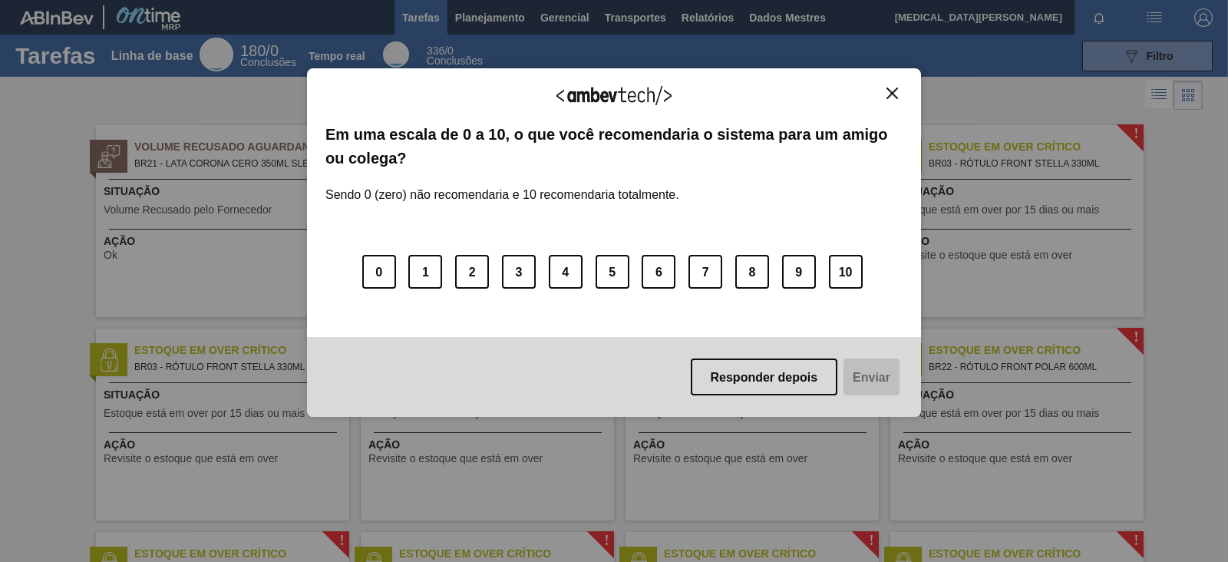  What do you see at coordinates (846, 272) in the screenshot?
I see `button: 10` at bounding box center [846, 272].